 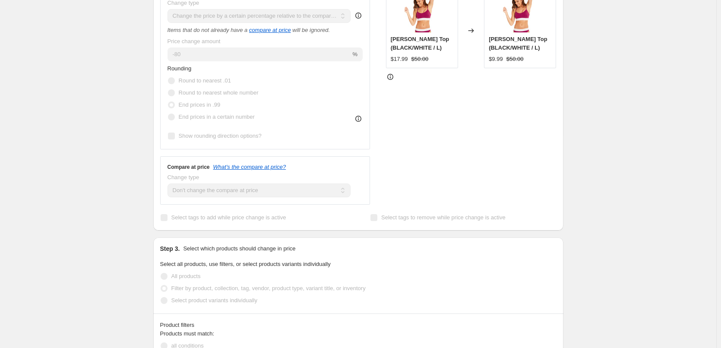 I want to click on span: Select tags to add while price change is active, so click(x=229, y=217).